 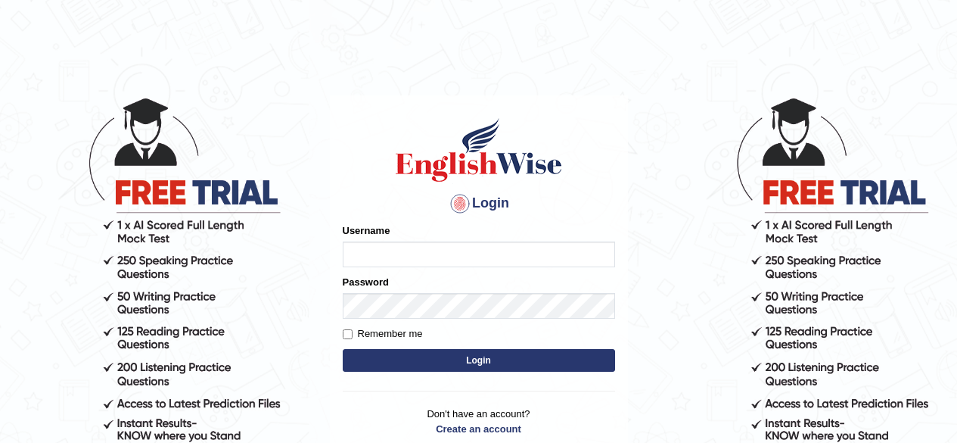 What do you see at coordinates (479, 150) in the screenshot?
I see `img: Logo of English Wise sign in for intelligent practice with AI` at bounding box center [479, 150].